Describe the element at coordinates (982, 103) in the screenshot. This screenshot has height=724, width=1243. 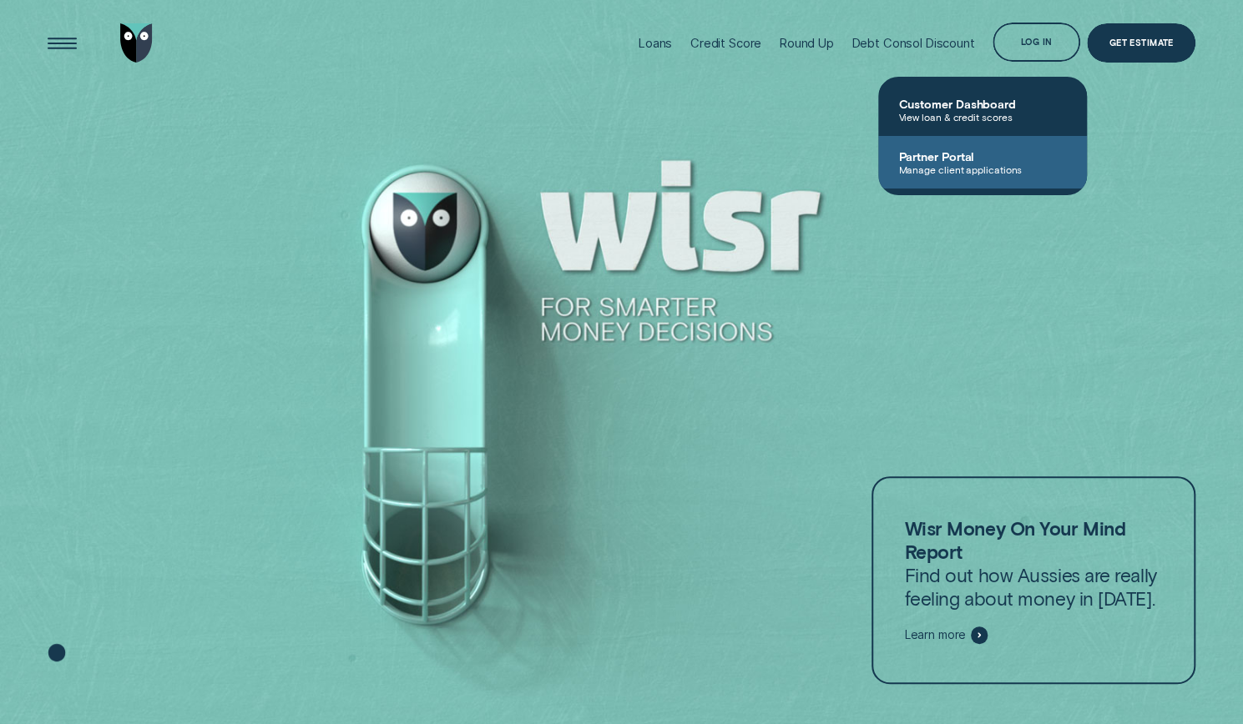
I see `span: Customer Dashboard` at that location.